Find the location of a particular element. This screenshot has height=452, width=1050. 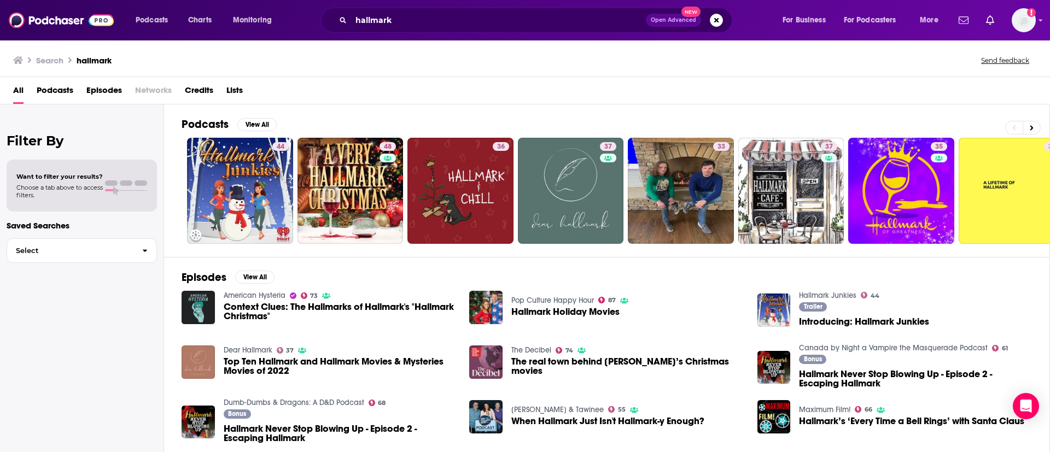

a: 66 is located at coordinates (864, 410).